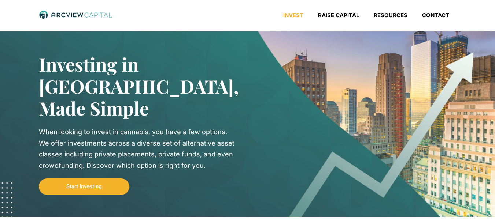 Image resolution: width=495 pixels, height=219 pixels. Describe the element at coordinates (138, 149) in the screenshot. I see `div: When looking to invest in cannabis, you have a few options. We offer investments across a diverse...` at that location.